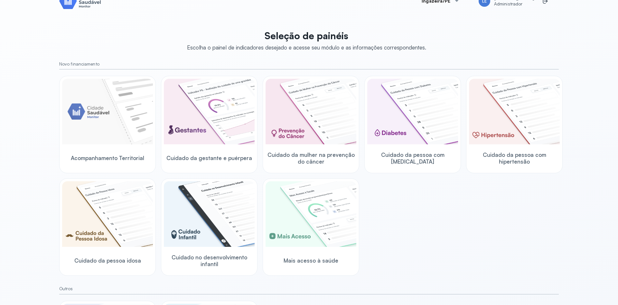  What do you see at coordinates (107, 214) in the screenshot?
I see `img: elderly.png` at bounding box center [107, 214].